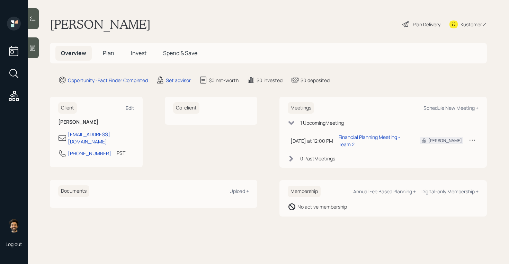  I want to click on h6: Client, so click(67, 108).